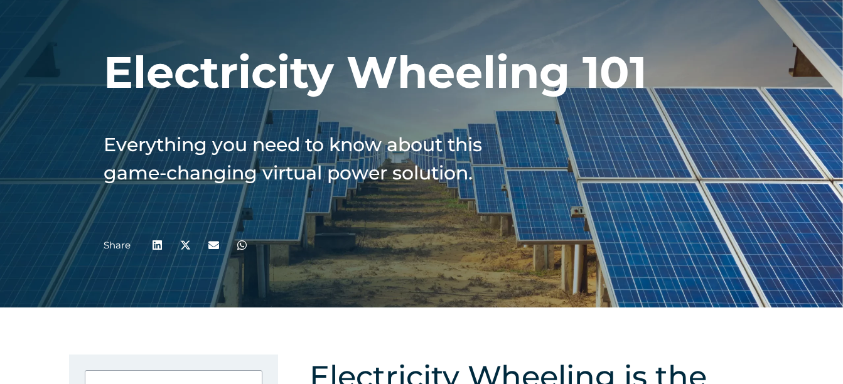  Describe the element at coordinates (242, 245) in the screenshot. I see `div: Share on whatsapp` at that location.